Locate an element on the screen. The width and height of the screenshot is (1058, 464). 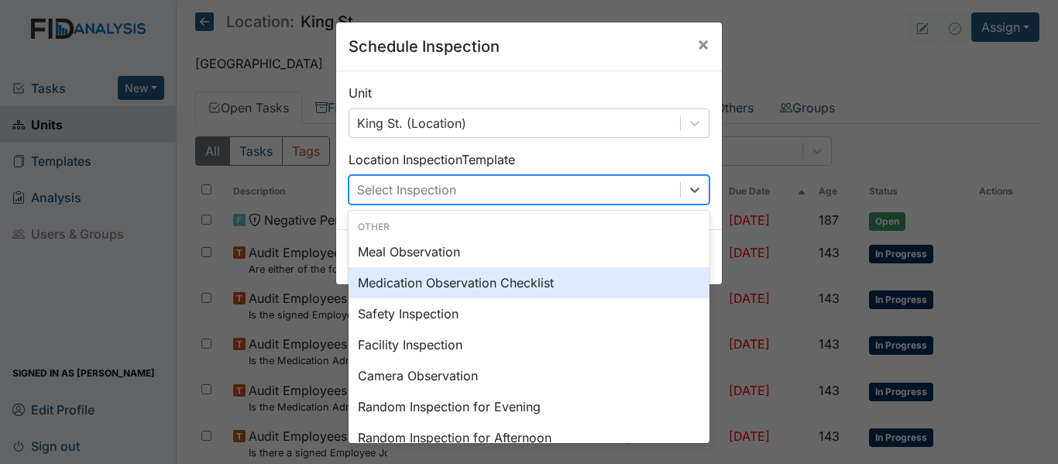
div: Random Inspection for Evening is located at coordinates (529, 407).